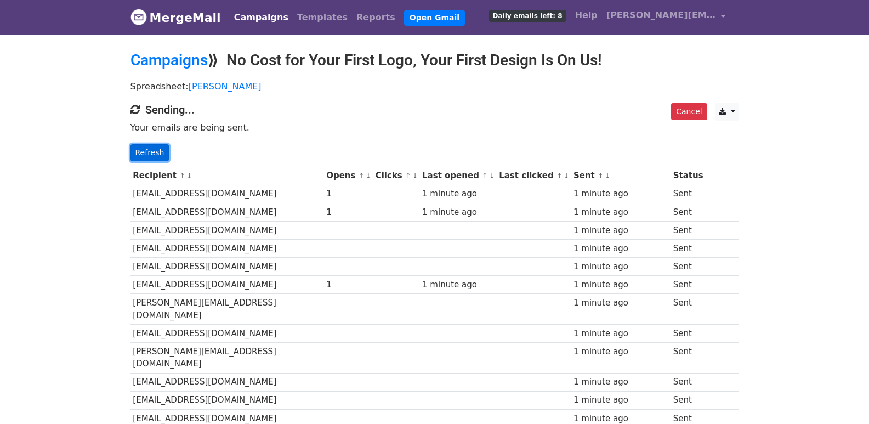 The image size is (869, 424). What do you see at coordinates (348, 175) in the screenshot?
I see `th: Opens` at bounding box center [348, 175].